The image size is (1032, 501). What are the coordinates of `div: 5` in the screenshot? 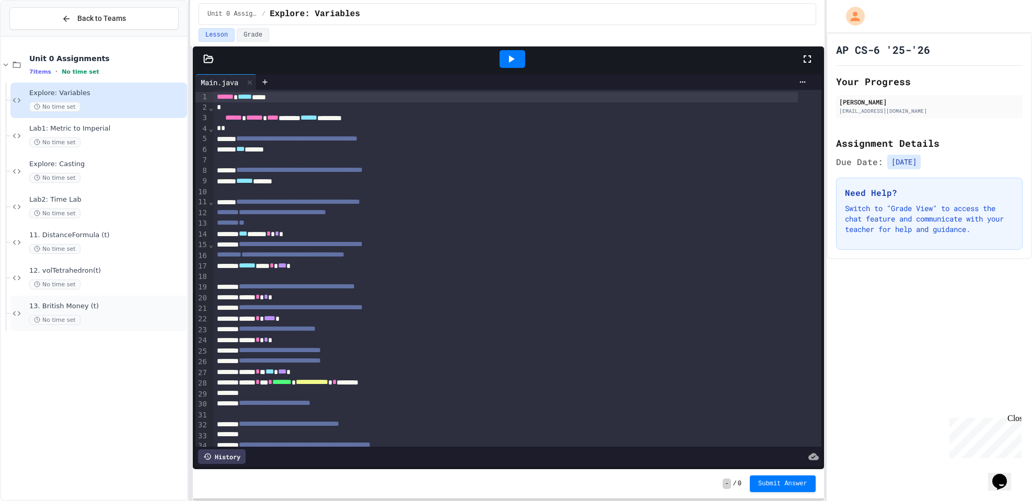 It's located at (202, 139).